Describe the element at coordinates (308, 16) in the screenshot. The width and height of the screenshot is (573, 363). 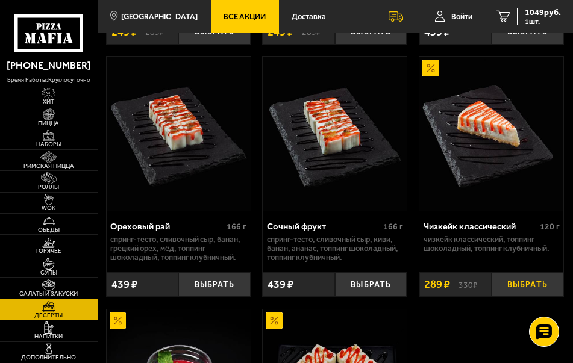
I see `span: Доставка` at that location.